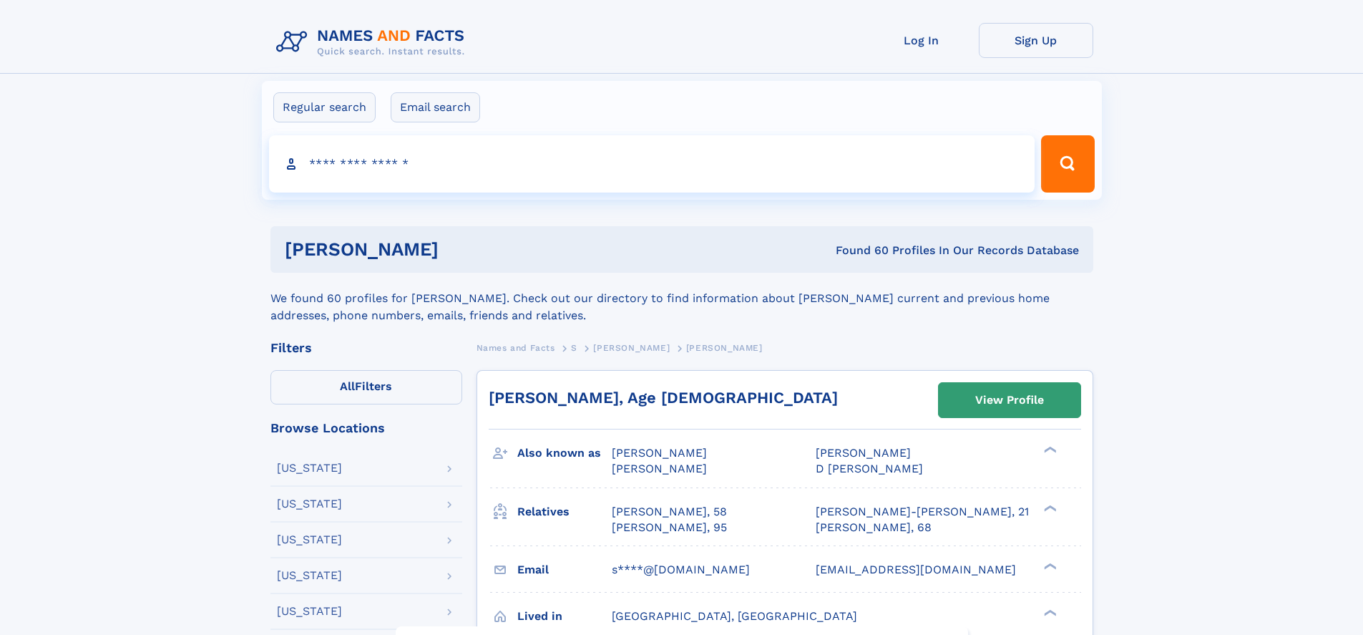 The image size is (1363, 635). What do you see at coordinates (564, 569) in the screenshot?
I see `h3: Email` at bounding box center [564, 569].